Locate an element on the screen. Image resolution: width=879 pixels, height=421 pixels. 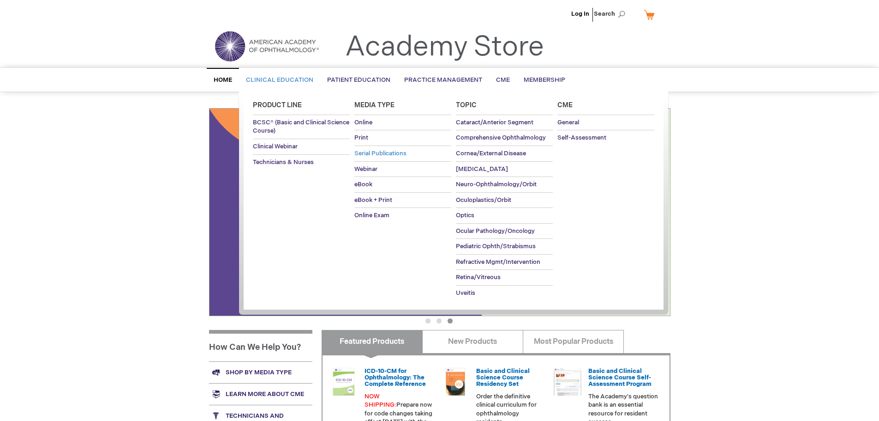
a: Featured Products is located at coordinates (372, 341).